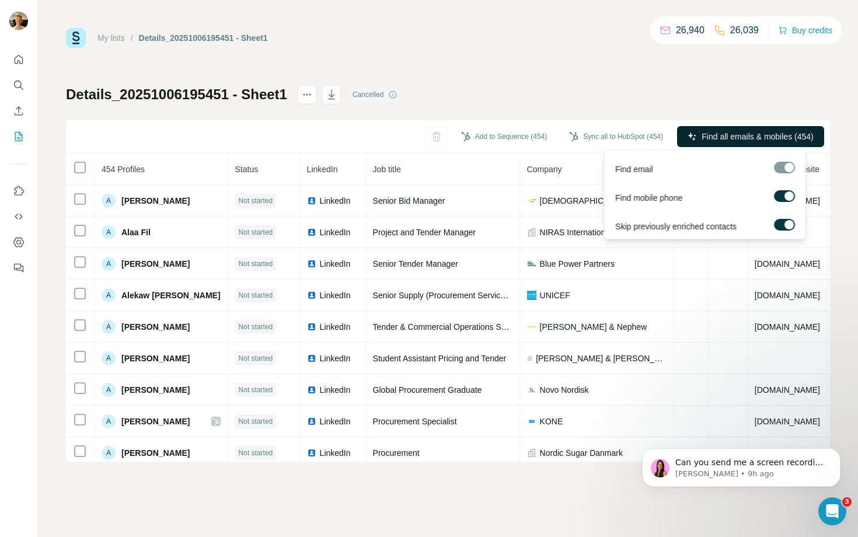 The width and height of the screenshot is (858, 537). I want to click on button: Quick start, so click(19, 60).